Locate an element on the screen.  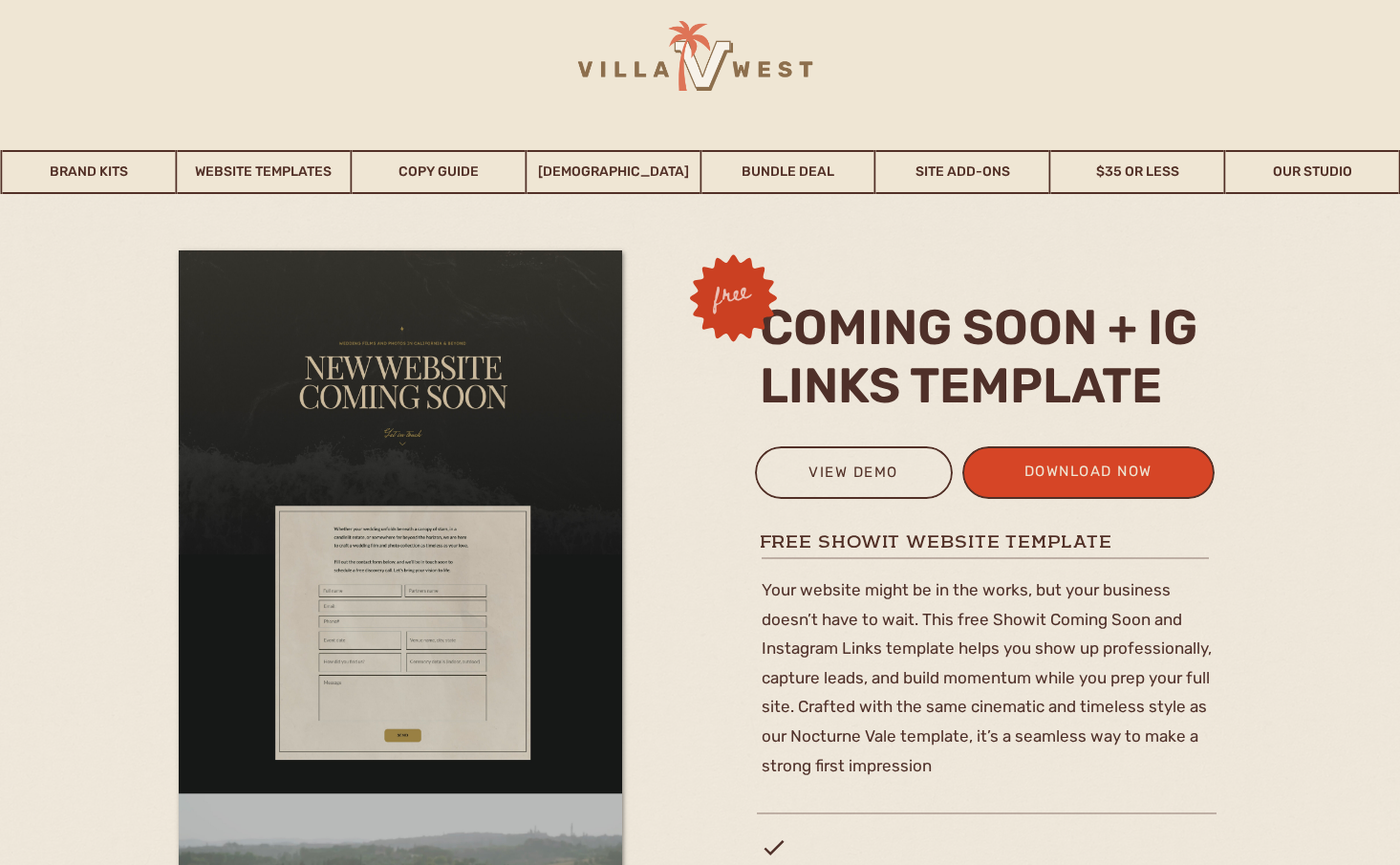
a: Bundle Deal is located at coordinates (788, 172).